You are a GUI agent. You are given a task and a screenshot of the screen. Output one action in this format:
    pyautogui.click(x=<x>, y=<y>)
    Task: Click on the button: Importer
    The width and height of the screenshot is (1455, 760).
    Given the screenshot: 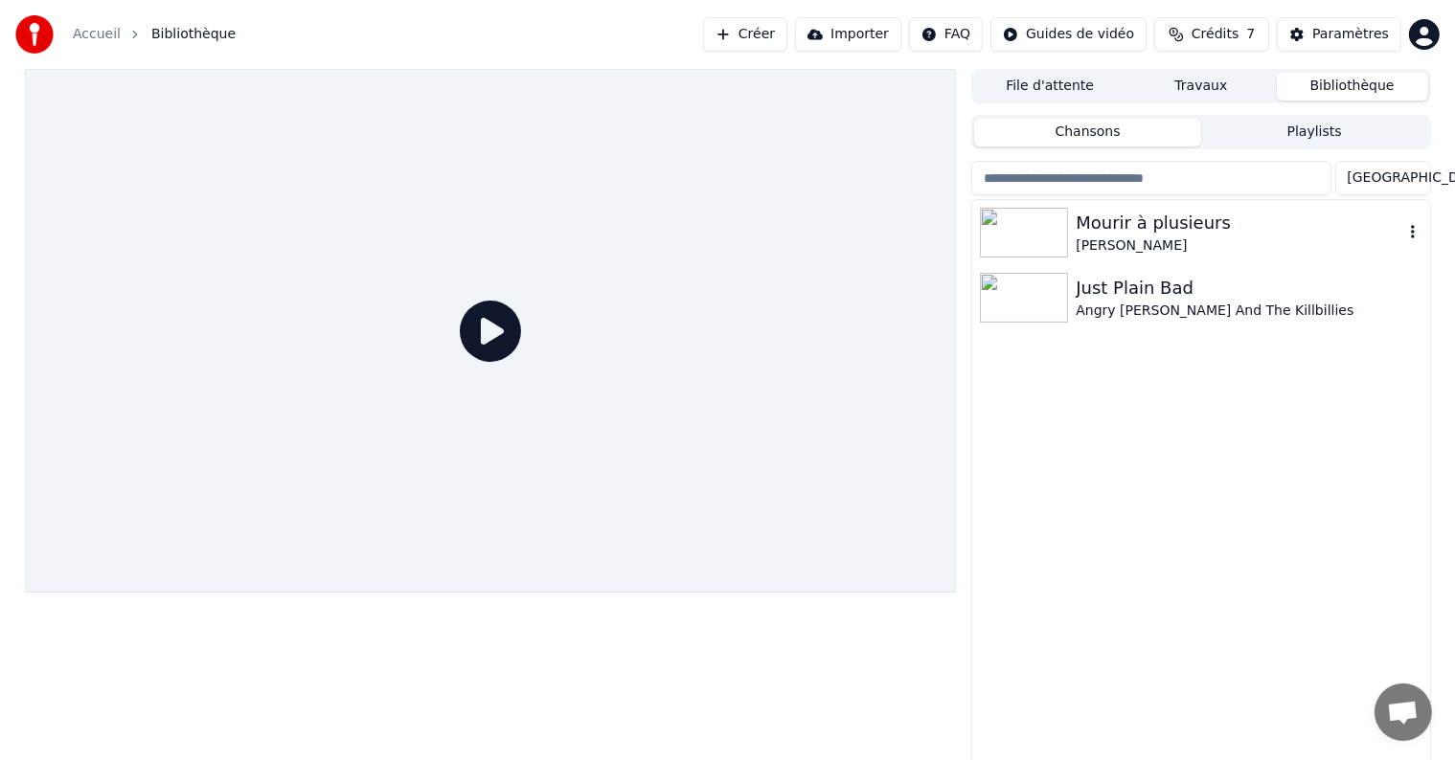 What is the action you would take?
    pyautogui.click(x=848, y=34)
    